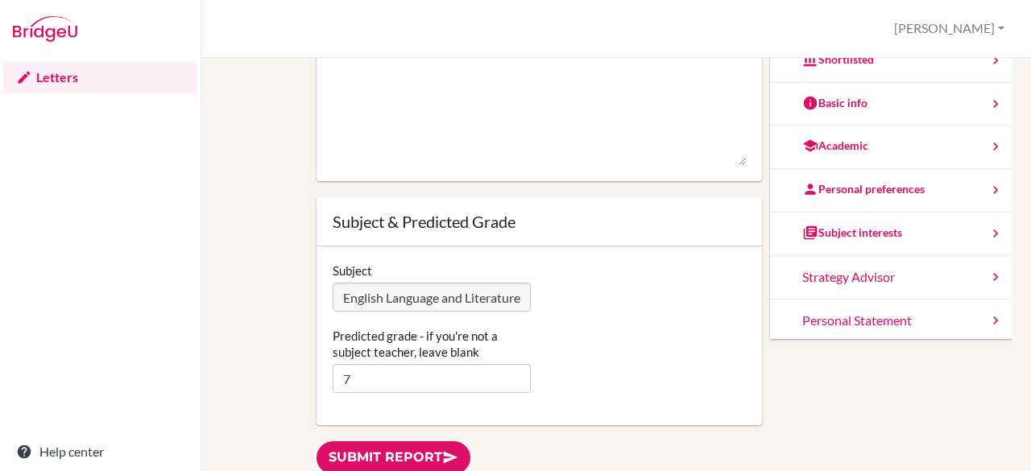 The width and height of the screenshot is (1031, 471). Describe the element at coordinates (891, 147) in the screenshot. I see `a: Academic` at that location.